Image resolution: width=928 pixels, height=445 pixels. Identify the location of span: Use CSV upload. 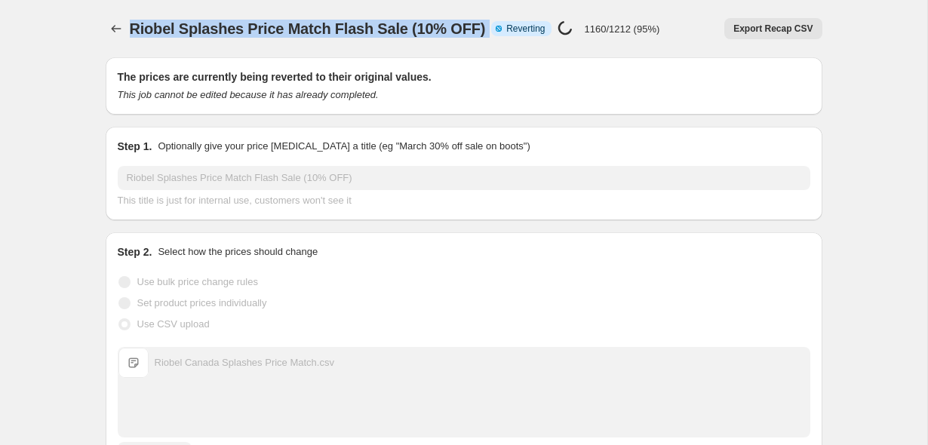
(174, 324).